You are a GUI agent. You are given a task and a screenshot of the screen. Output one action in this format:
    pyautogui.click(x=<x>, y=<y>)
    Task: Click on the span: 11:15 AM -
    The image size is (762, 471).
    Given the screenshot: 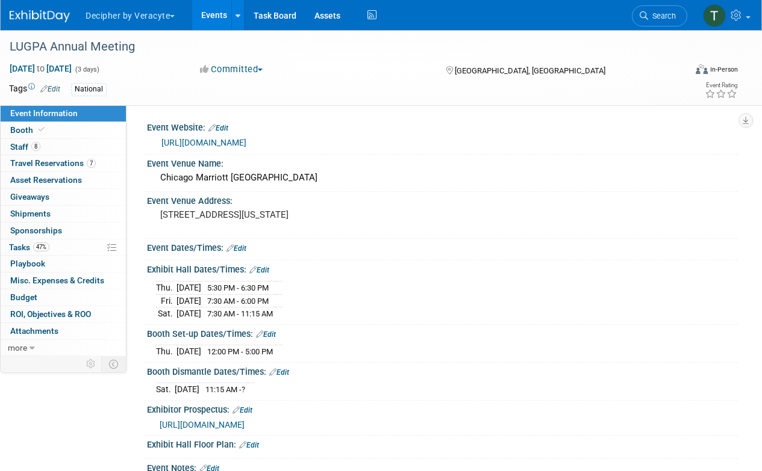 What is the action you would take?
    pyautogui.click(x=225, y=390)
    